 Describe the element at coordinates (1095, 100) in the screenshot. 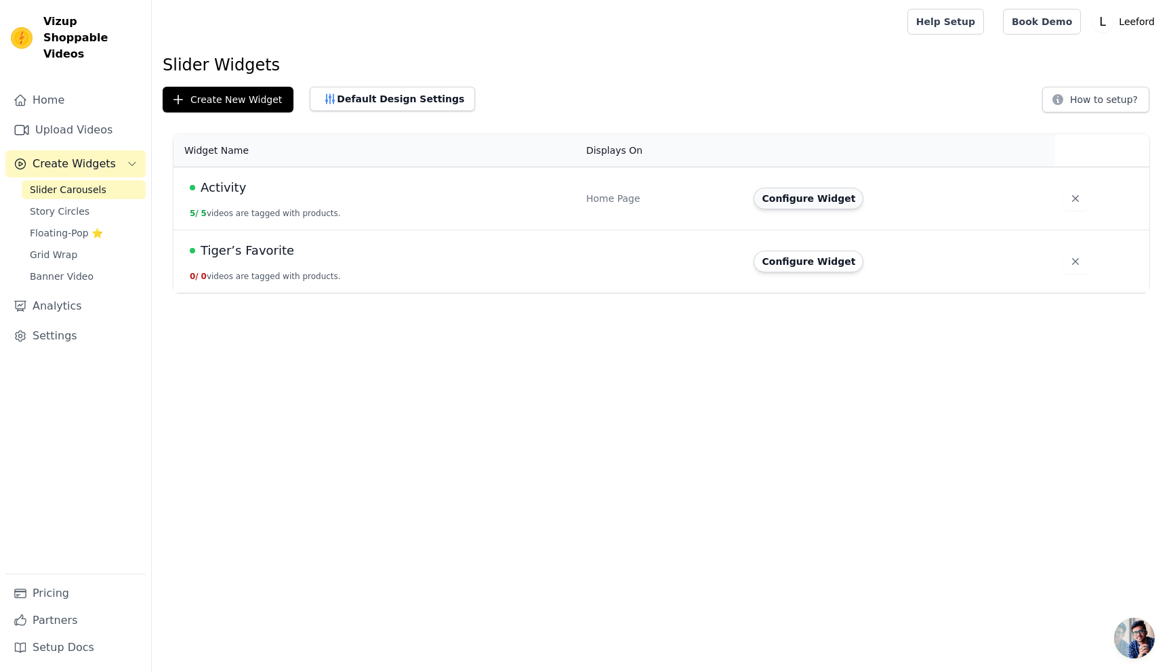

I see `button: How to setup?` at that location.